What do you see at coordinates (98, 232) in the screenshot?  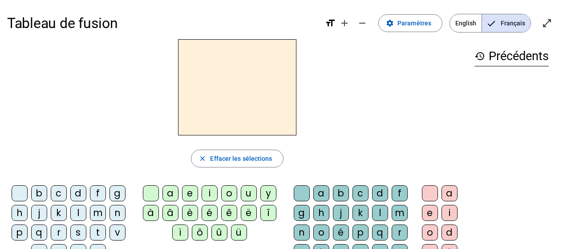 I see `div: t` at bounding box center [98, 232].